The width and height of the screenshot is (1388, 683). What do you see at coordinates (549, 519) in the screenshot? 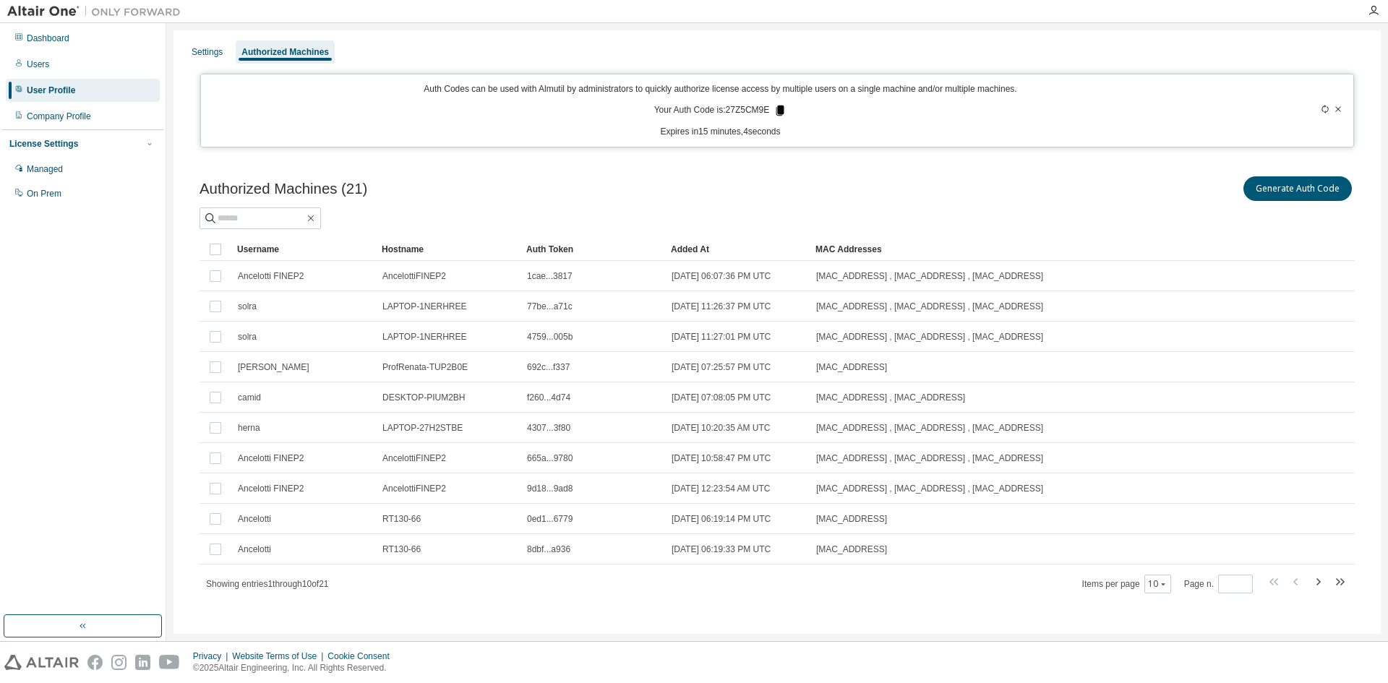
I see `span: 0ed1...6779` at bounding box center [549, 519].